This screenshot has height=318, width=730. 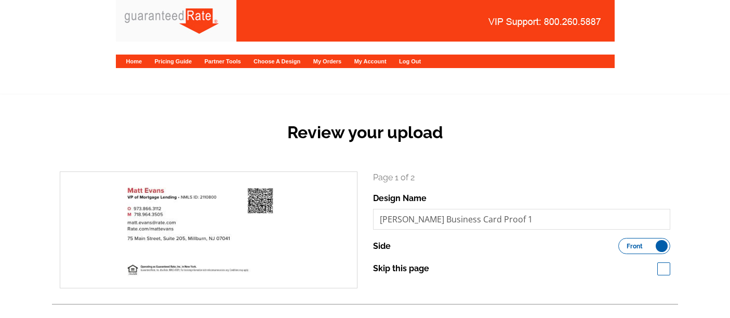 I want to click on a: Partner Tools, so click(x=222, y=61).